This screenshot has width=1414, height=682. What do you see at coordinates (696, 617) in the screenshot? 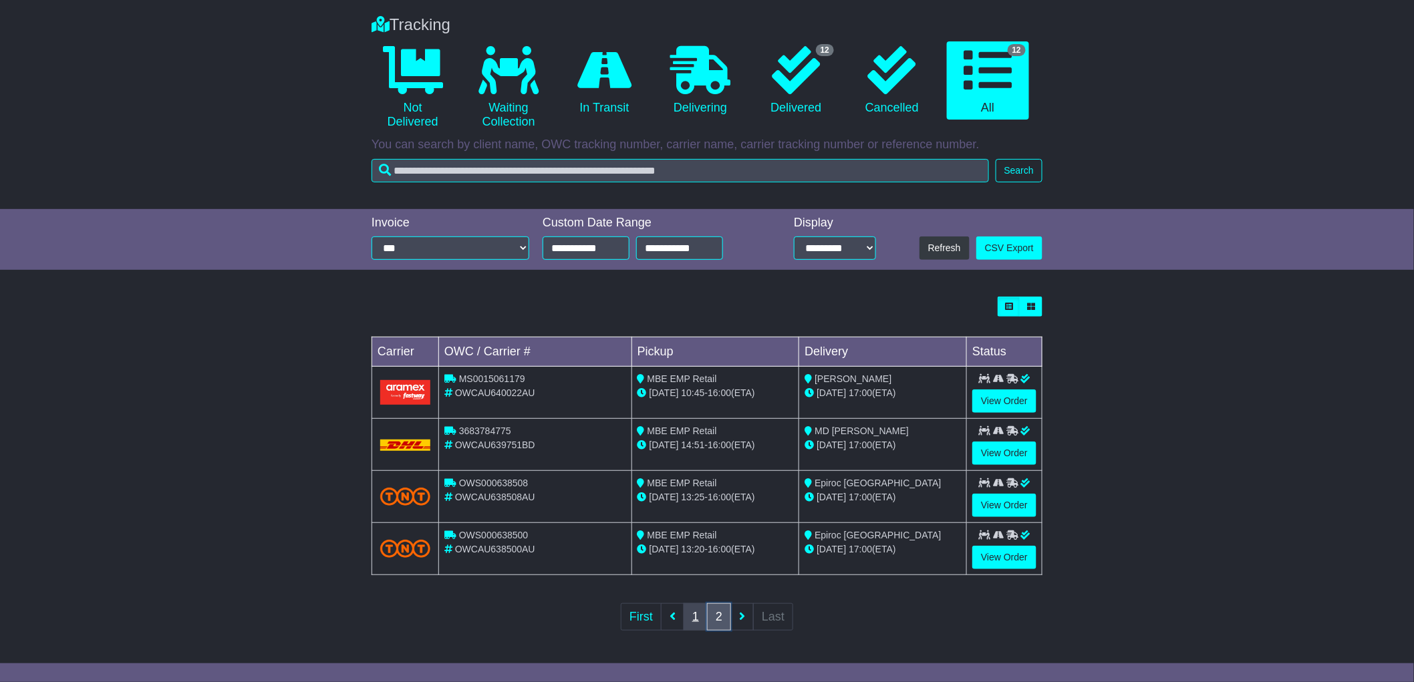
I see `a: 1` at bounding box center [696, 617].